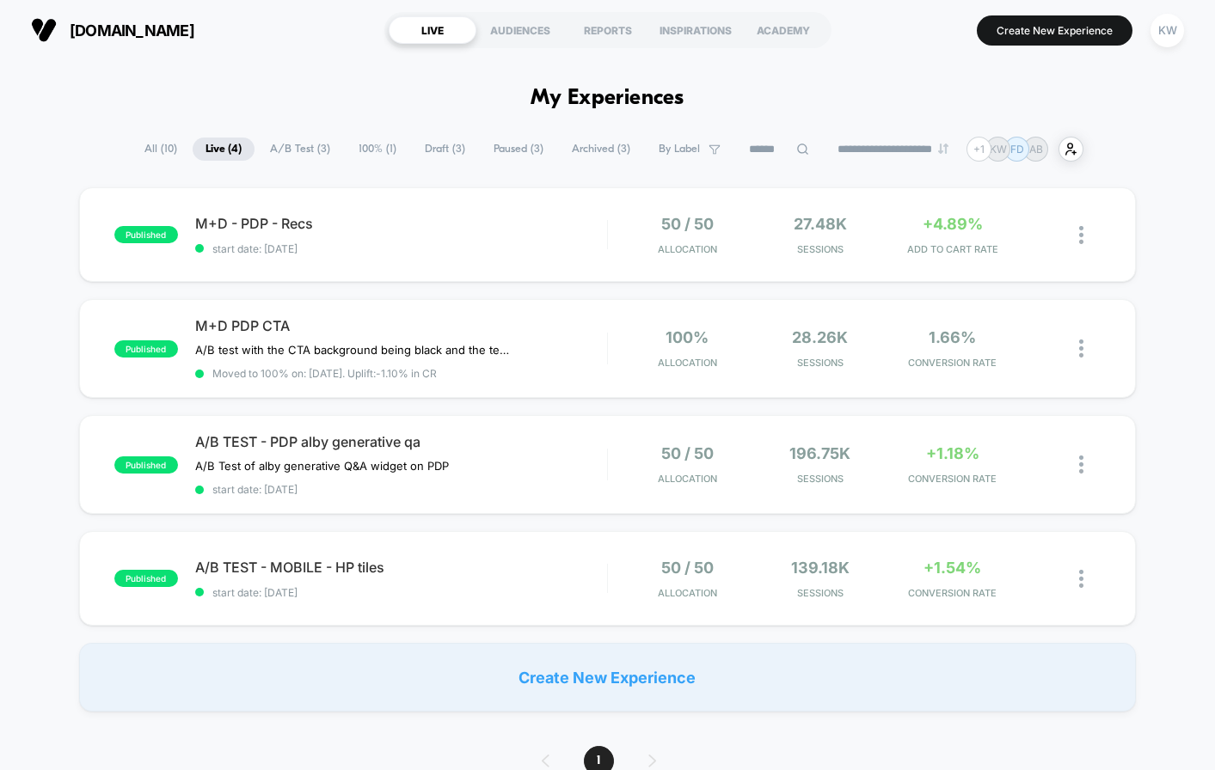 The image size is (1215, 770). What do you see at coordinates (1036, 149) in the screenshot?
I see `p: AB` at bounding box center [1036, 149].